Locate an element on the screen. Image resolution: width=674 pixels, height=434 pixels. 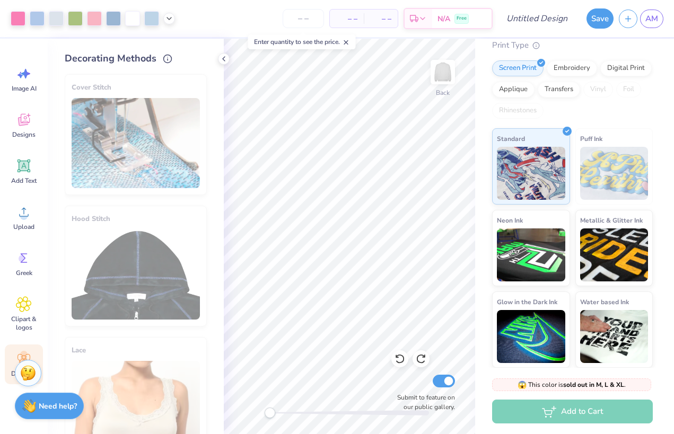
img: Puff Ink is located at coordinates (614, 173).